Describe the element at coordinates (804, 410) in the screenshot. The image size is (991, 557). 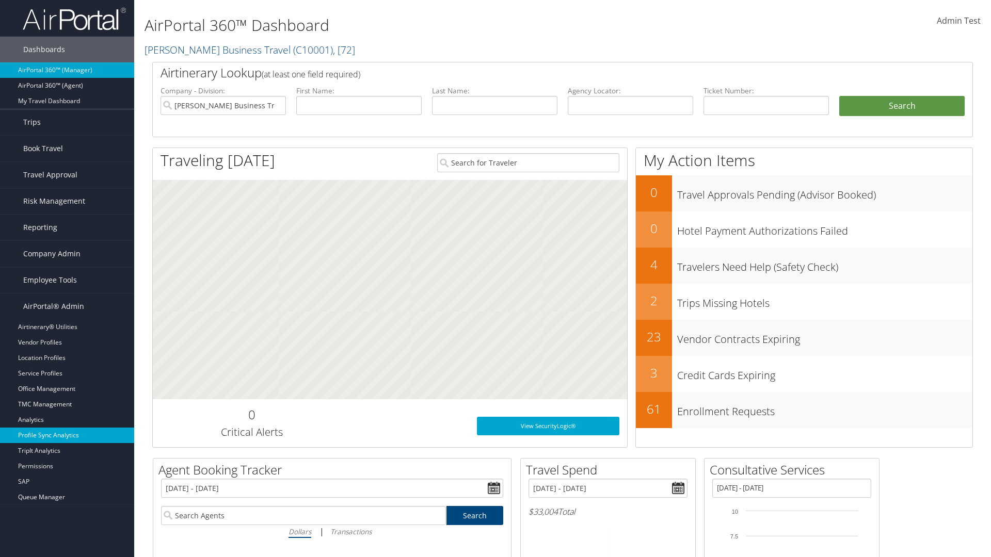
I see `a: 61Enrollment Requests` at that location.